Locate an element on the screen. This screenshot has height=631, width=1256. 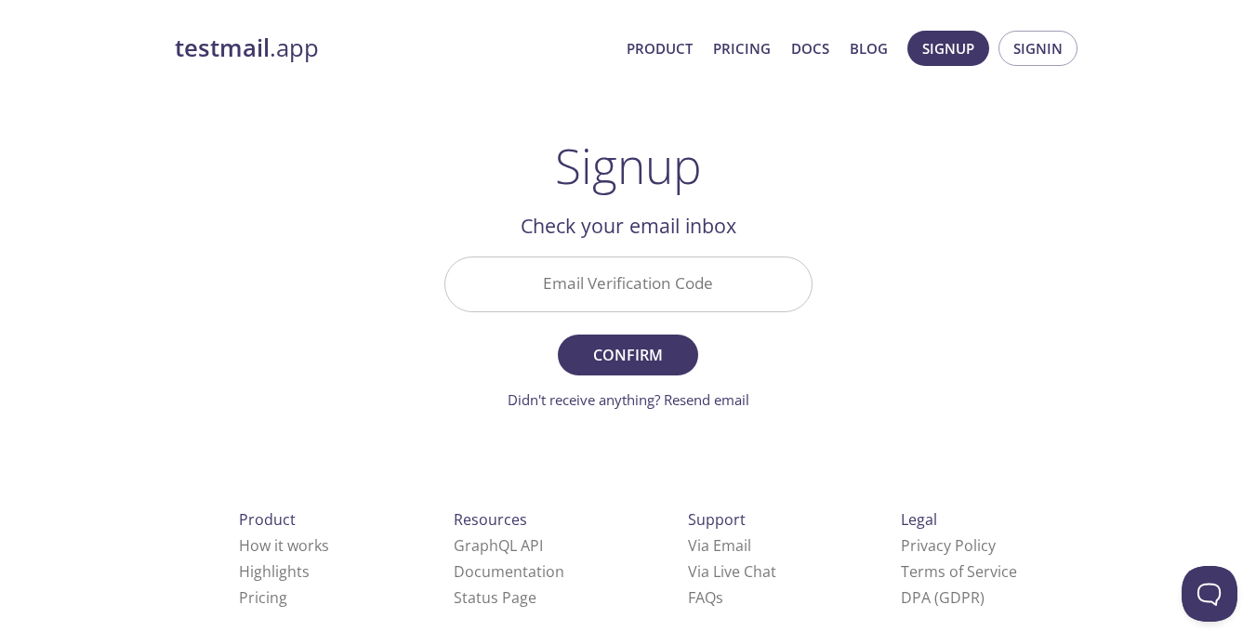
span: Product is located at coordinates (267, 520).